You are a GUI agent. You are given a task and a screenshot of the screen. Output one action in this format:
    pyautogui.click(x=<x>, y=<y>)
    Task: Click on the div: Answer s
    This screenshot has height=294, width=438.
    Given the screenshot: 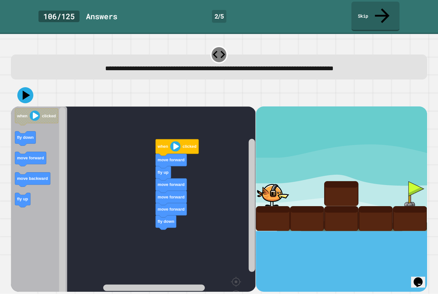 What is the action you would take?
    pyautogui.click(x=102, y=16)
    